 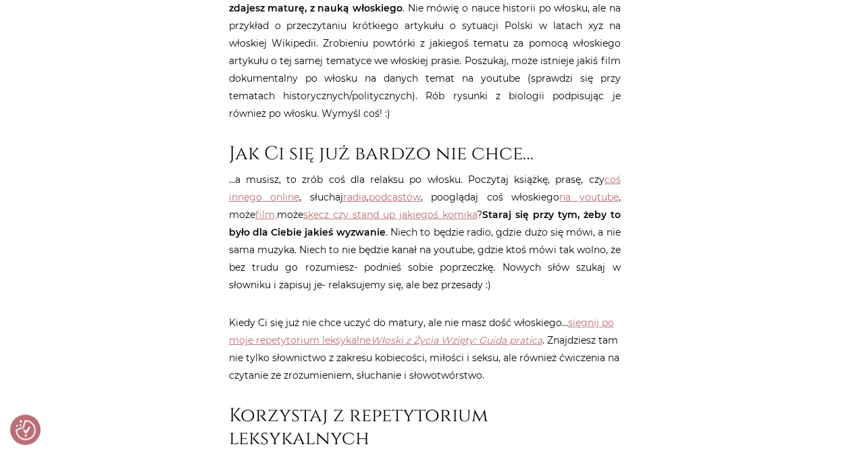 I want to click on a: na youtube, so click(x=589, y=197).